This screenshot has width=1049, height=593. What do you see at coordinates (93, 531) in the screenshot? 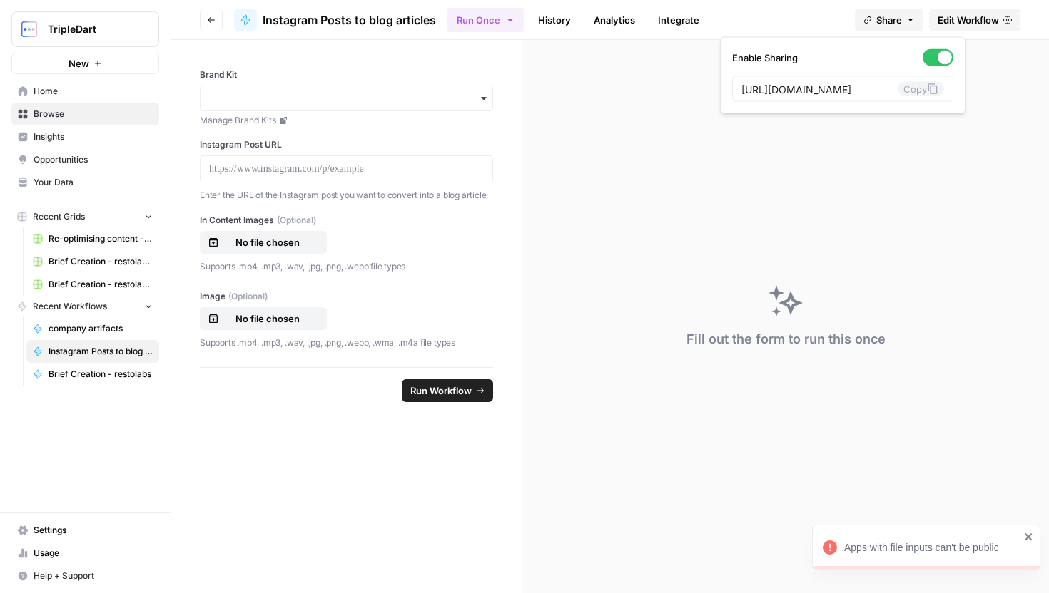
I see `span: Settings` at bounding box center [93, 531].